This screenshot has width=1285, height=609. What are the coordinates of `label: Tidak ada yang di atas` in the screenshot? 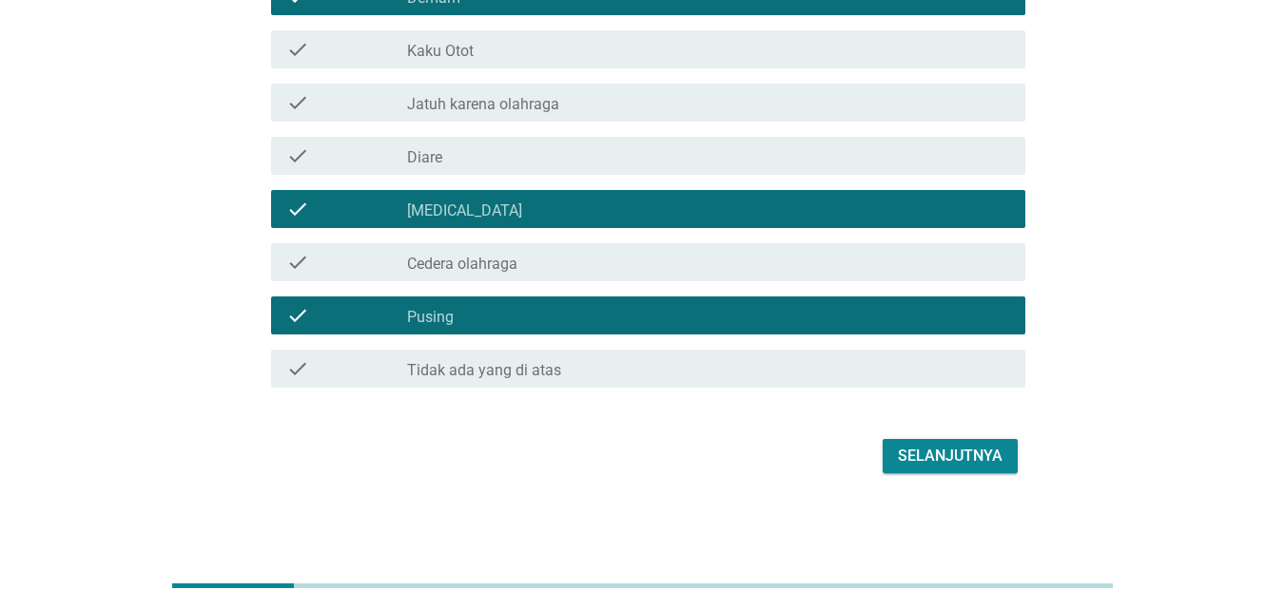 It's located at (484, 371).